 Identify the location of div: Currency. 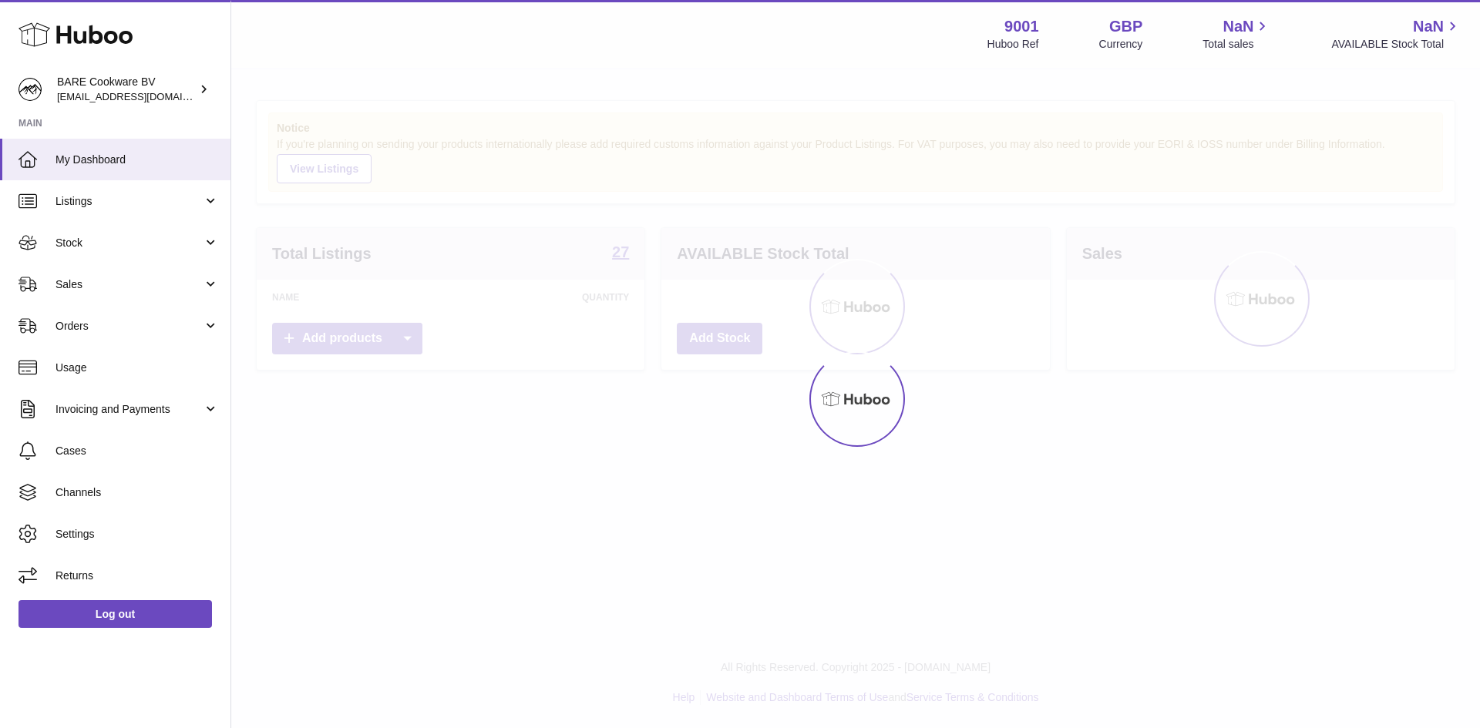
(1121, 44).